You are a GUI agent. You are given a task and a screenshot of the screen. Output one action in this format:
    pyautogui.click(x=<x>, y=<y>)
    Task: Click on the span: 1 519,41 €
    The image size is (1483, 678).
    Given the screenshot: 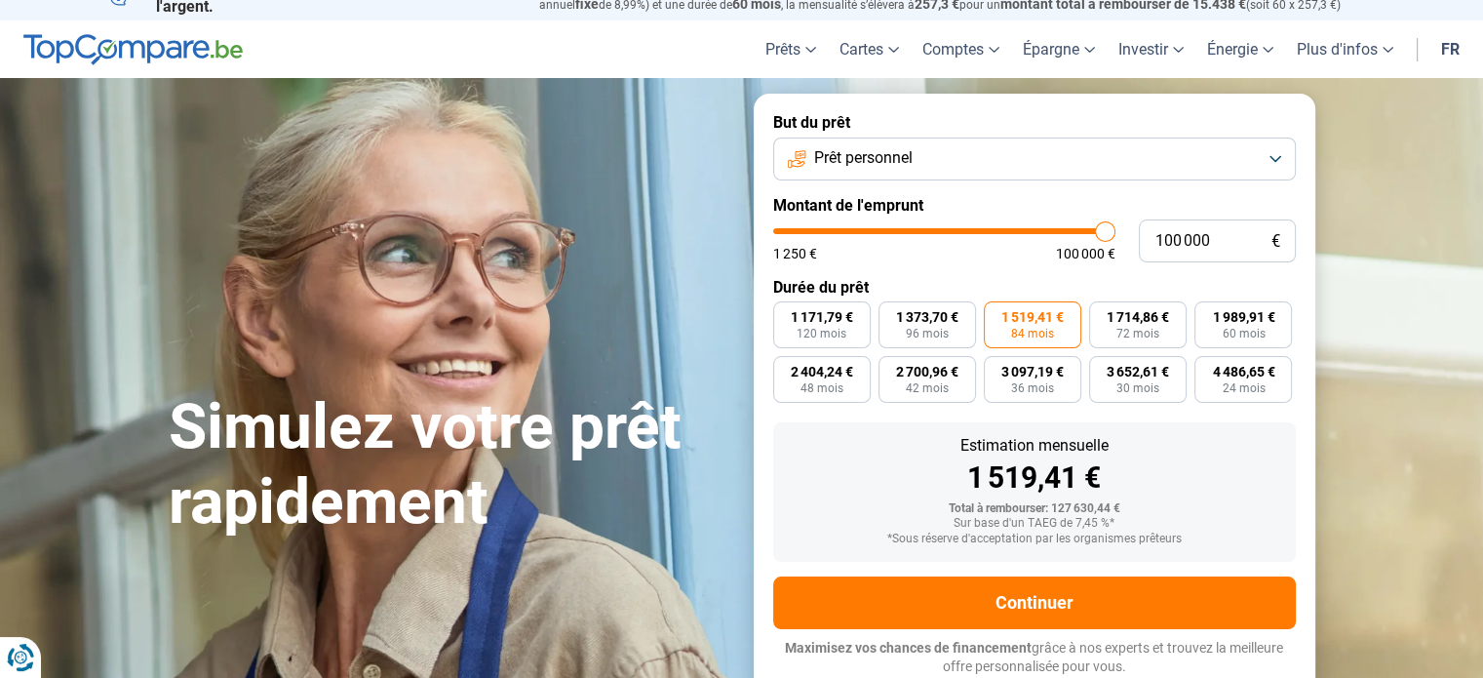 What is the action you would take?
    pyautogui.click(x=1032, y=317)
    